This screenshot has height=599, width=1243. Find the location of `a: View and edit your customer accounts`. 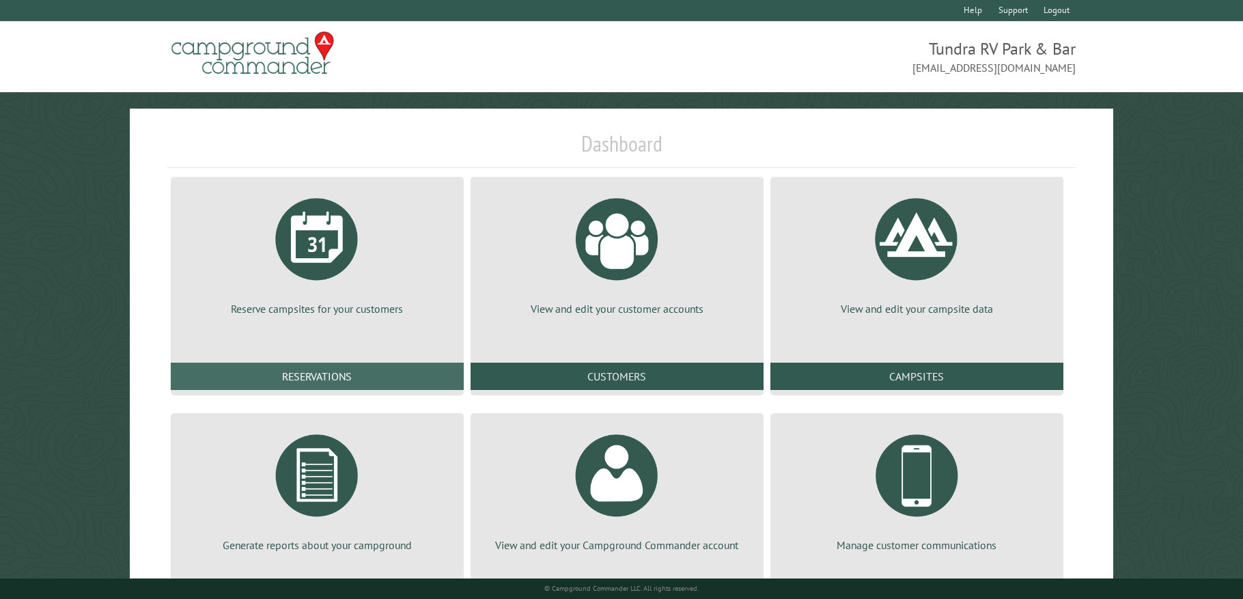

a: View and edit your customer accounts is located at coordinates (617, 252).